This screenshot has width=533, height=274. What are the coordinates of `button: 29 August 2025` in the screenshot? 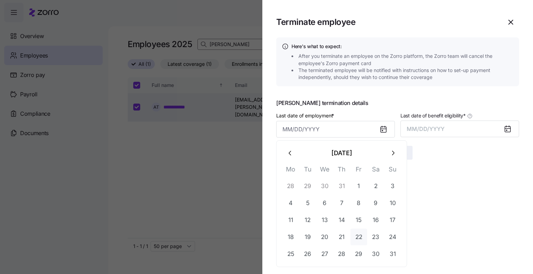 It's located at (358, 254).